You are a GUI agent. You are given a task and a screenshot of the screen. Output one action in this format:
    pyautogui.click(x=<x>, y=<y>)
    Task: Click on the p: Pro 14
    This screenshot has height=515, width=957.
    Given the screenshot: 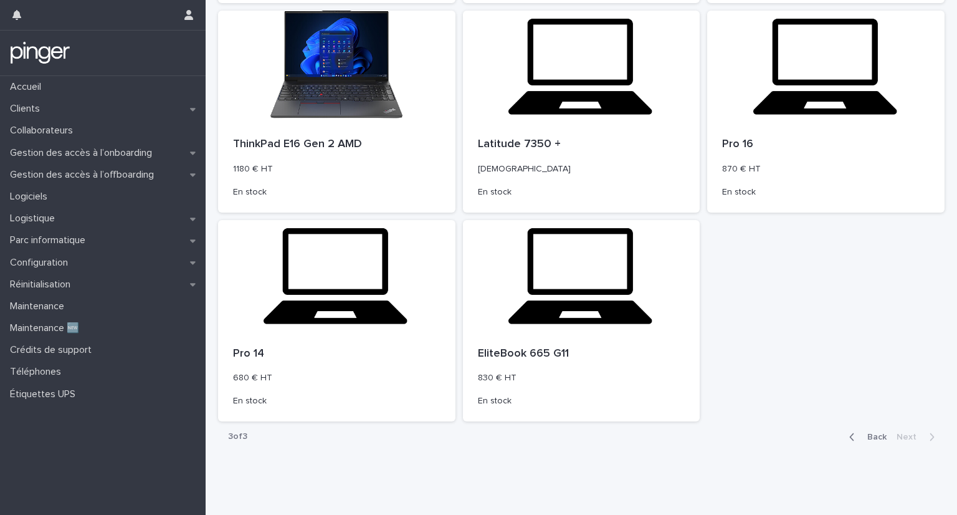 What is the action you would take?
    pyautogui.click(x=337, y=354)
    